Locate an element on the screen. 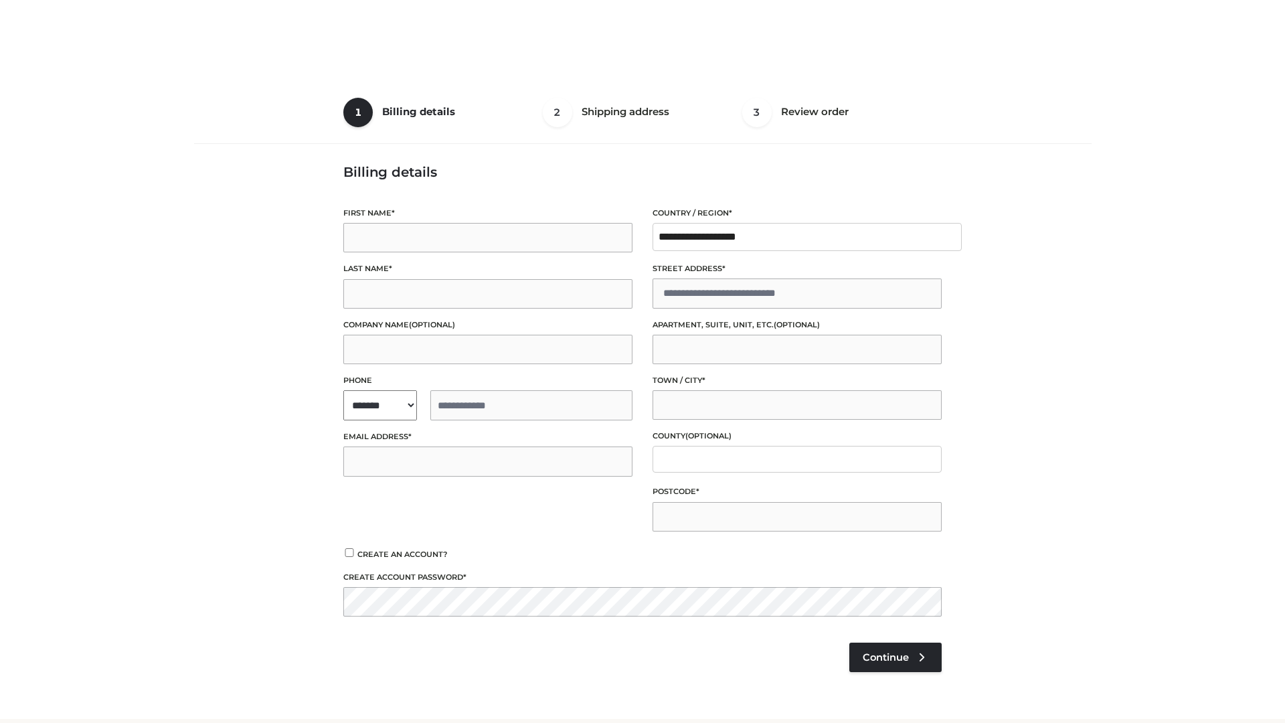  label: Last name is located at coordinates (488, 268).